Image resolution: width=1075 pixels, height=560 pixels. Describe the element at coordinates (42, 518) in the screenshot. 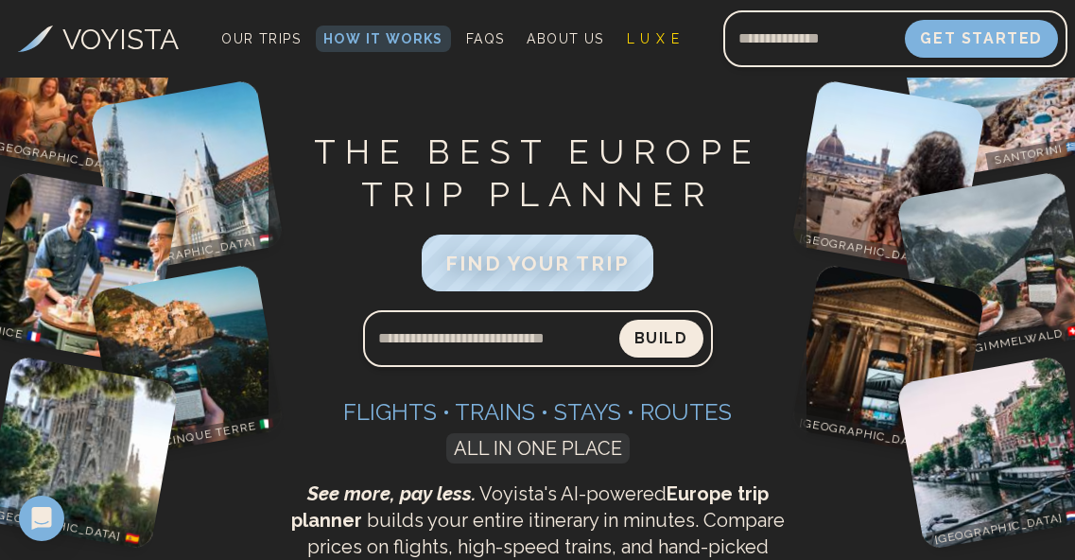

I see `div: Open Intercom Messenger` at that location.